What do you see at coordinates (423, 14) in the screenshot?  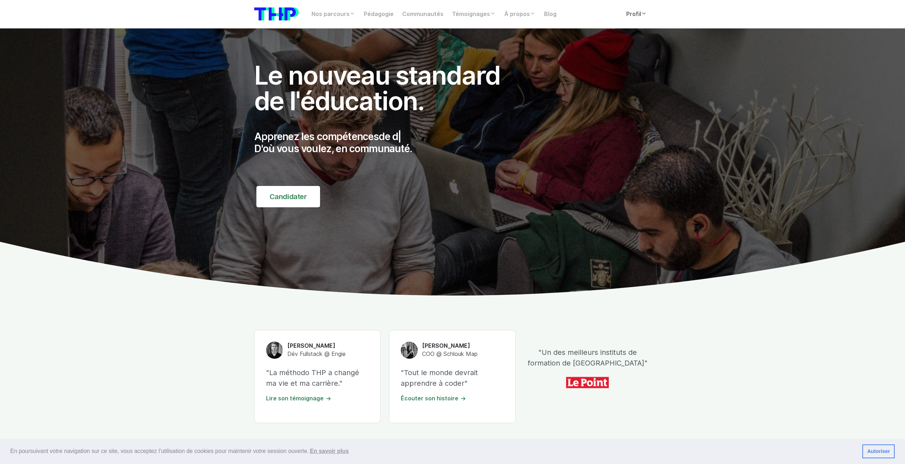 I see `a: Communautés` at bounding box center [423, 14].